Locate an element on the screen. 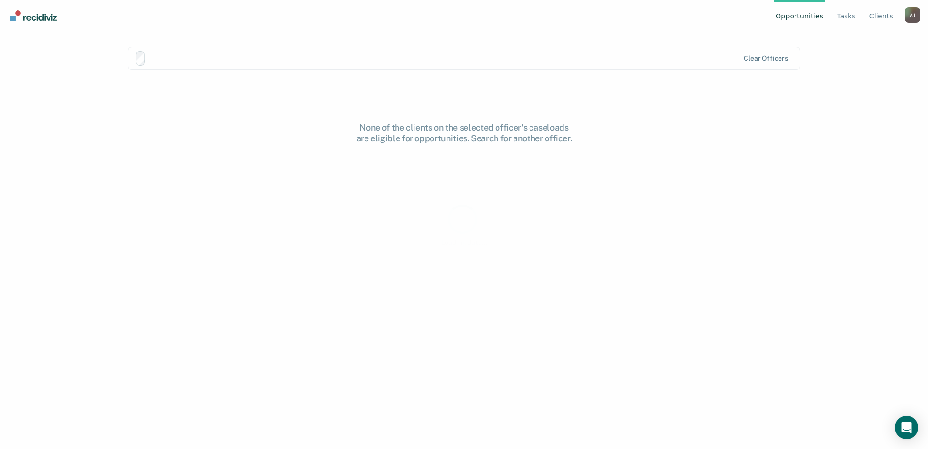 The image size is (928, 449). div: None of the clients on the selected officer's caseloads are eligible for opportunities. Search fo... is located at coordinates (464, 133).